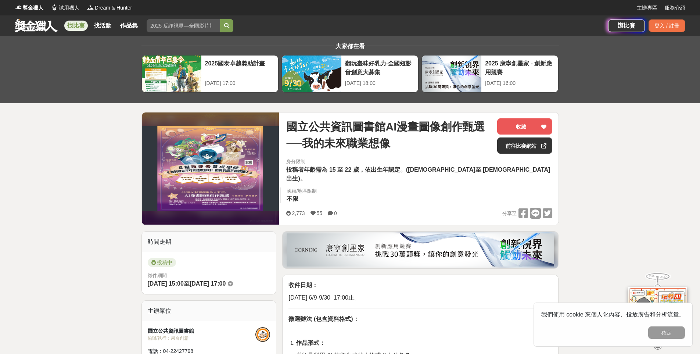 The height and width of the screenshot is (354, 700). I want to click on a: Logo獎金獵人, so click(29, 8).